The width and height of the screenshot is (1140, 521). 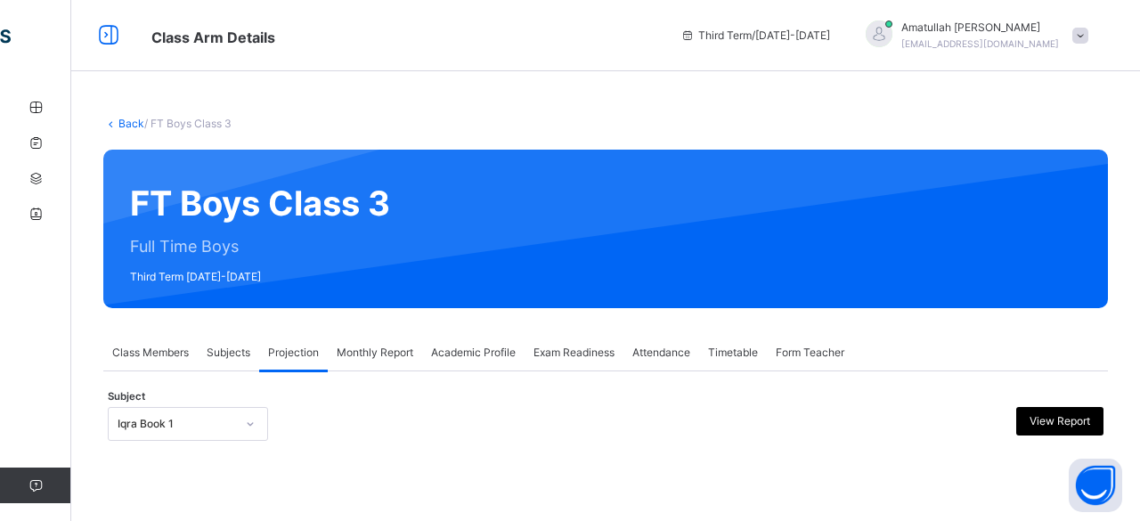 I want to click on span: / FT Boys Class 3, so click(x=188, y=123).